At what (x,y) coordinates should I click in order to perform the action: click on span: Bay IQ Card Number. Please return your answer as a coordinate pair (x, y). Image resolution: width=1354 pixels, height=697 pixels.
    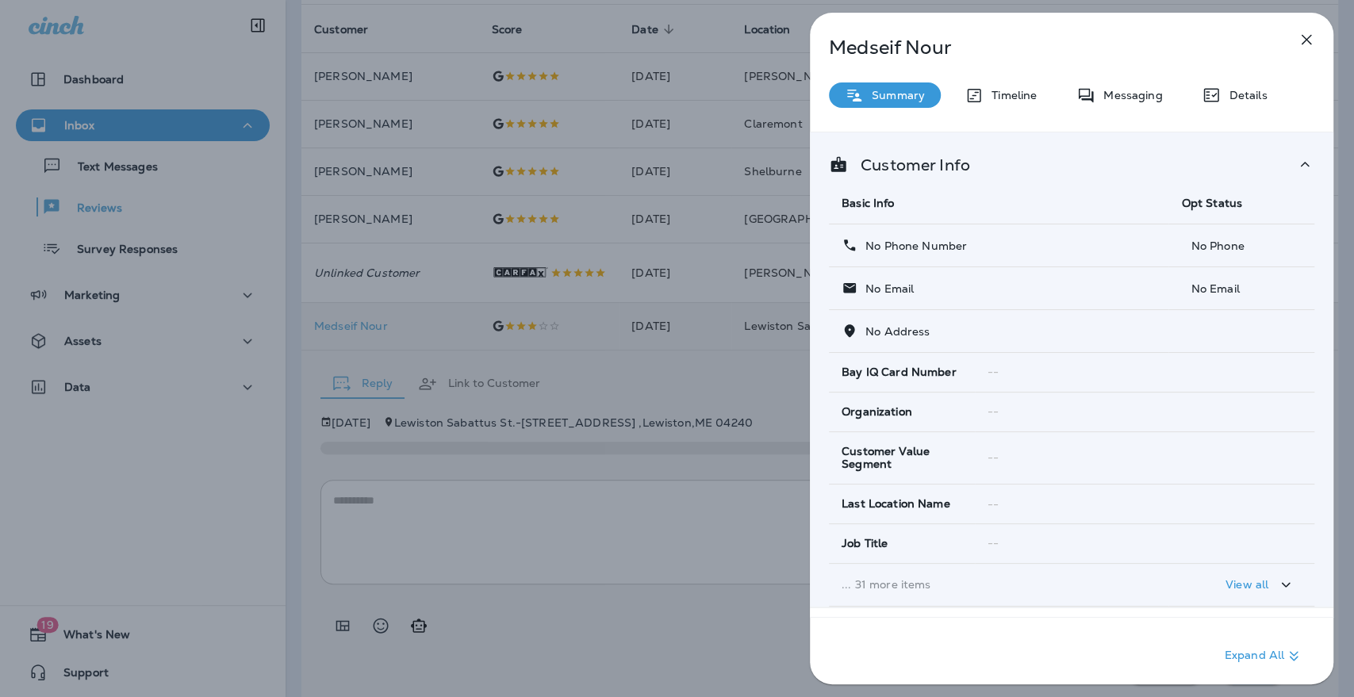
    Looking at the image, I should click on (899, 372).